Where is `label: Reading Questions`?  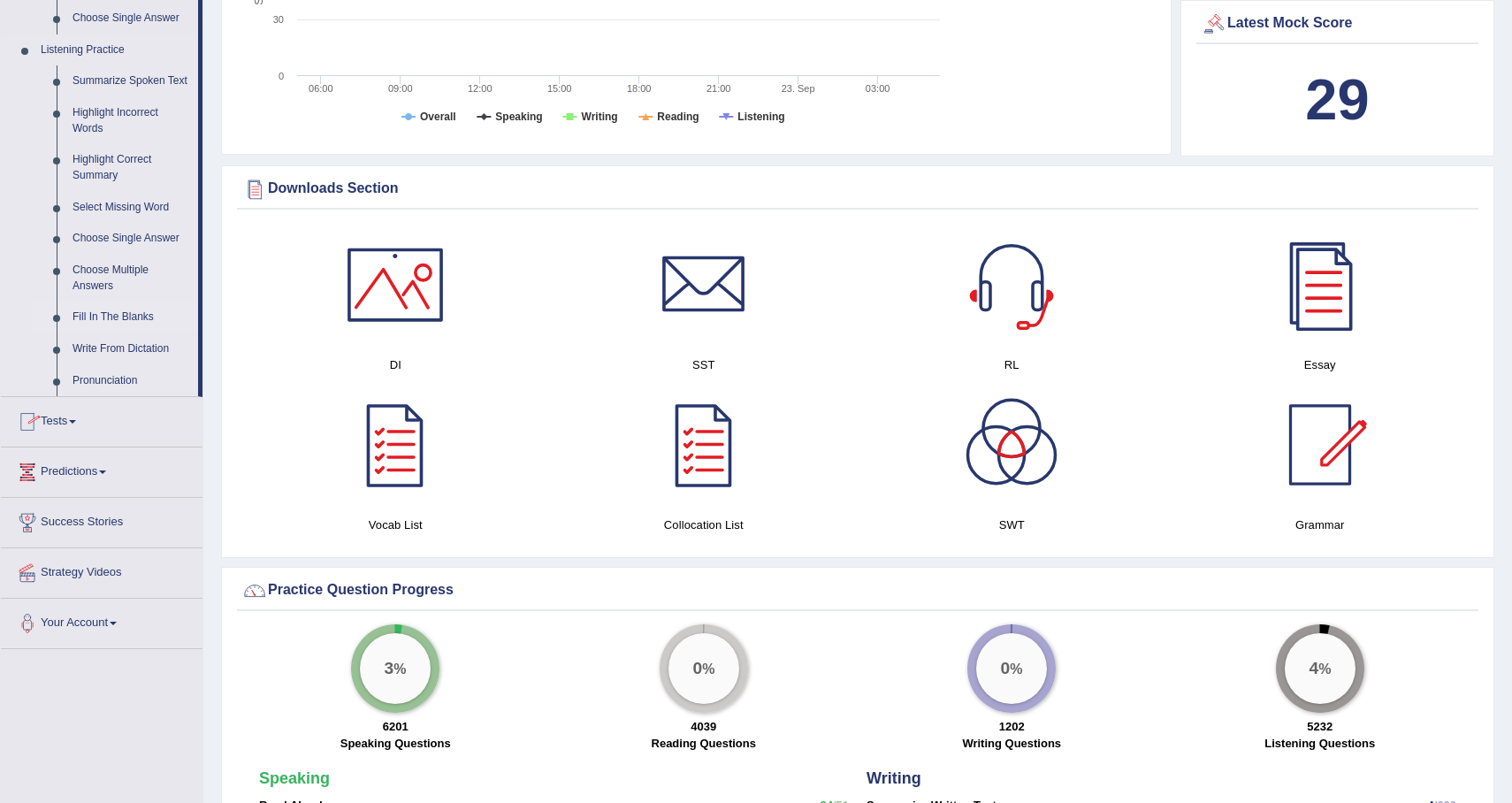 label: Reading Questions is located at coordinates (704, 743).